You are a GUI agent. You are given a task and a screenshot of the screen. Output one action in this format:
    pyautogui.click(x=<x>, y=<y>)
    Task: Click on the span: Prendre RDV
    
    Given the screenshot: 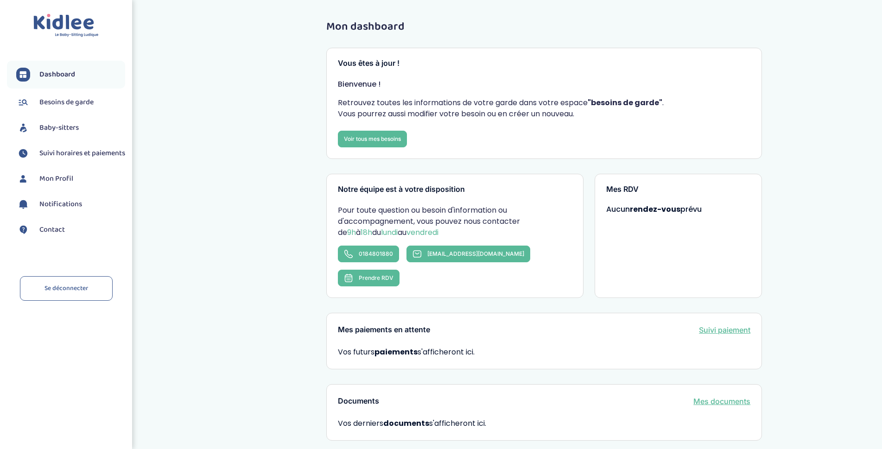 What is the action you would take?
    pyautogui.click(x=376, y=278)
    